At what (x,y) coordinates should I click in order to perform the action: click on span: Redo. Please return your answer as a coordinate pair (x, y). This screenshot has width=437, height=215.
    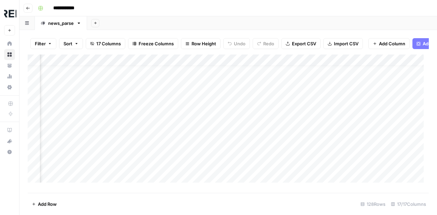
    Looking at the image, I should click on (268, 44).